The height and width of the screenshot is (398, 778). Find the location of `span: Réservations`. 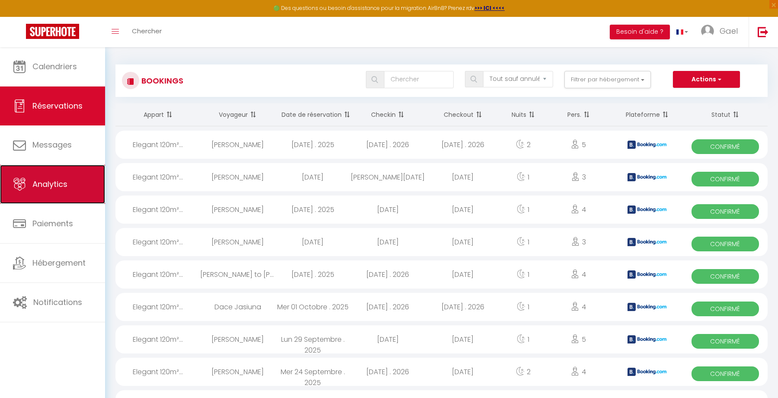

span: Réservations is located at coordinates (58, 106).